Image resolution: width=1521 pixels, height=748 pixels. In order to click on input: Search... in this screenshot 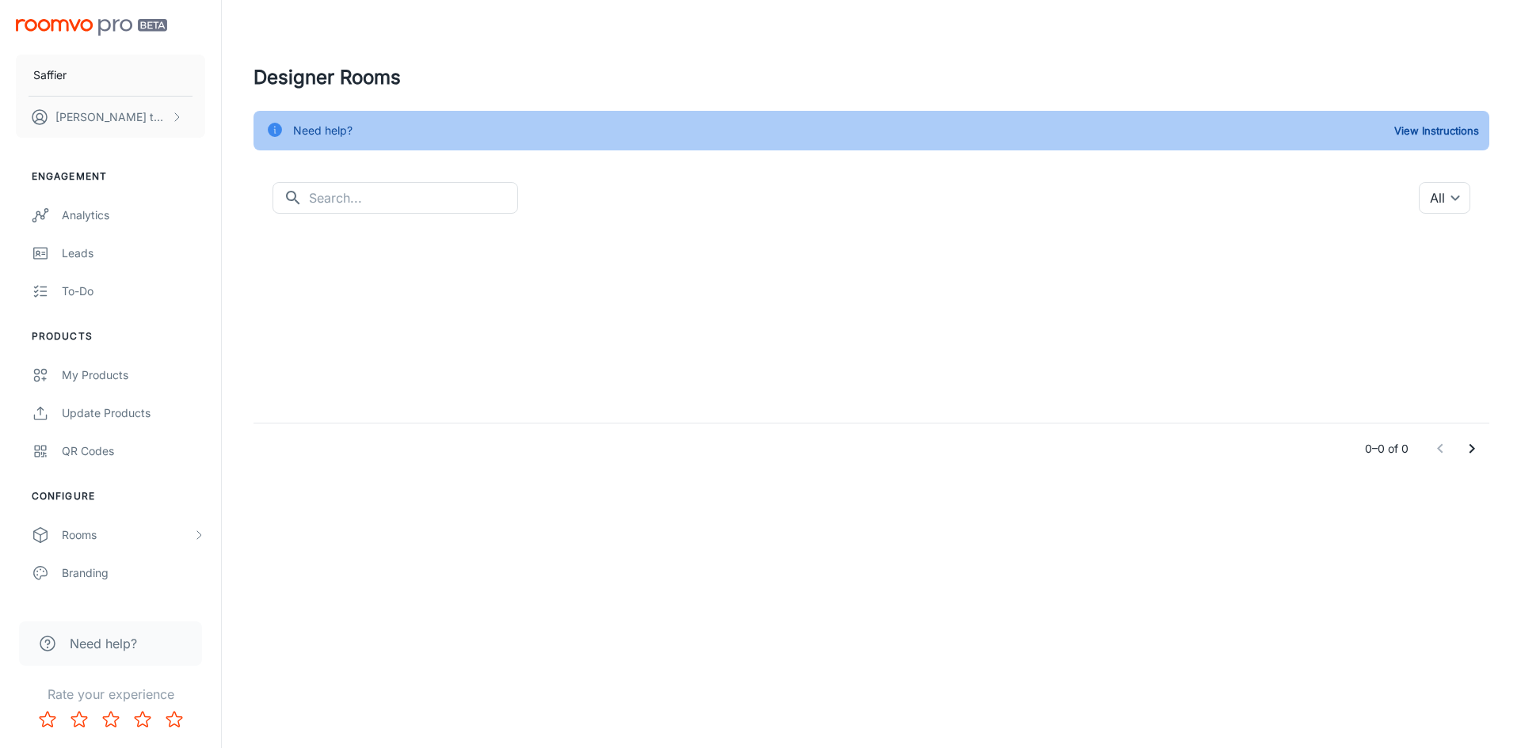, I will do `click(413, 198)`.